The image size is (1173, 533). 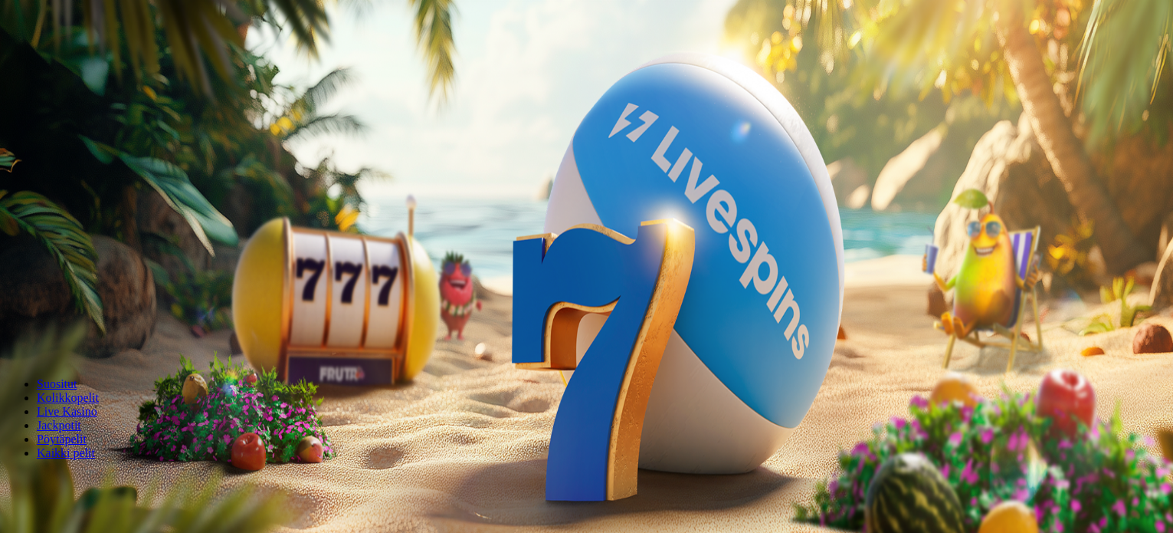 What do you see at coordinates (586, 419) in the screenshot?
I see `header: Lobby` at bounding box center [586, 419].